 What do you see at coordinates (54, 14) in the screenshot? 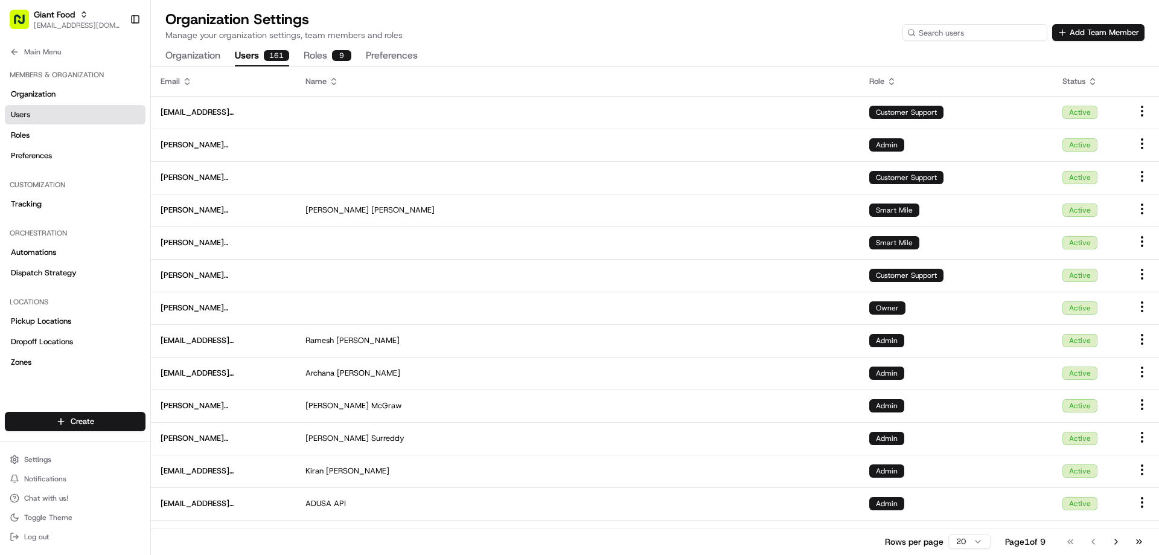
I see `button: Giant Food` at bounding box center [54, 14].